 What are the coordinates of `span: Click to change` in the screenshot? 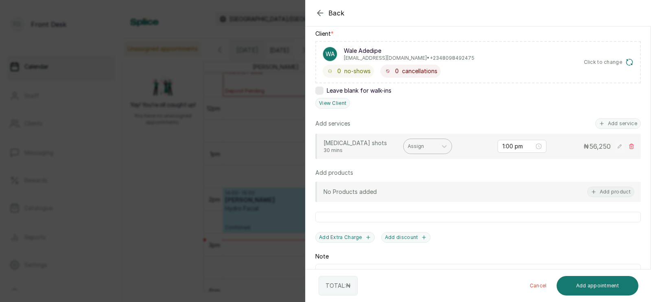 It's located at (603, 62).